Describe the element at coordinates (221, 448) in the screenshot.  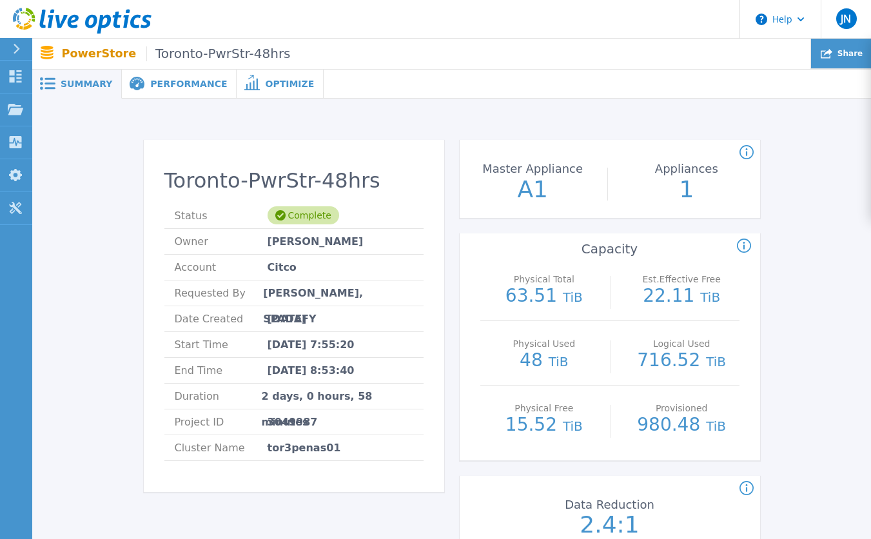
I see `span: Cluster Name` at that location.